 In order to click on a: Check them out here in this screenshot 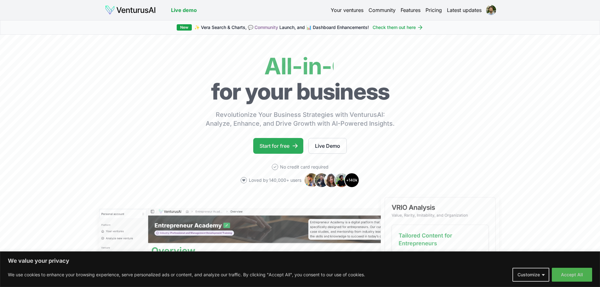, I will do `click(397, 27)`.